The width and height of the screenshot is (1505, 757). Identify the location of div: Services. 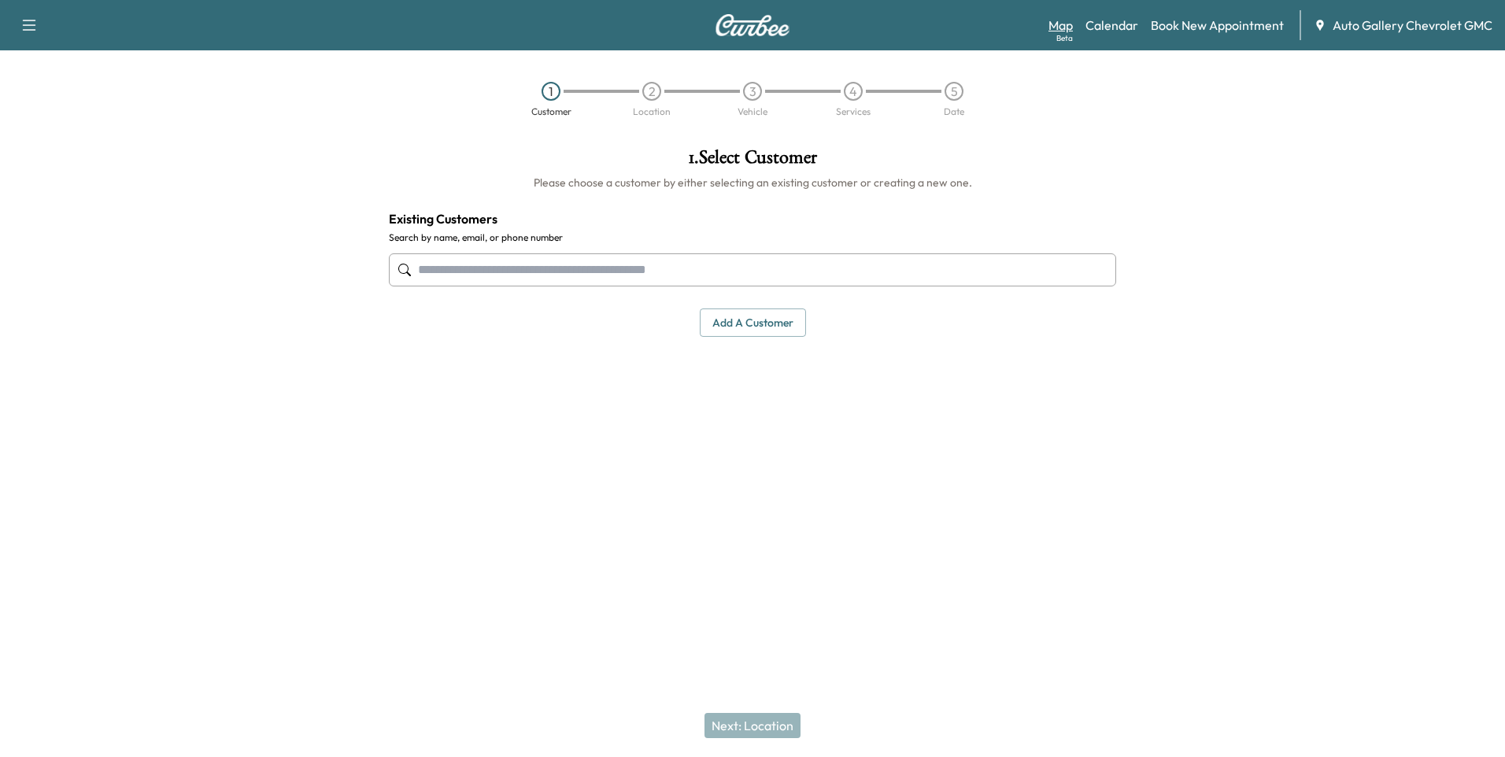
(853, 112).